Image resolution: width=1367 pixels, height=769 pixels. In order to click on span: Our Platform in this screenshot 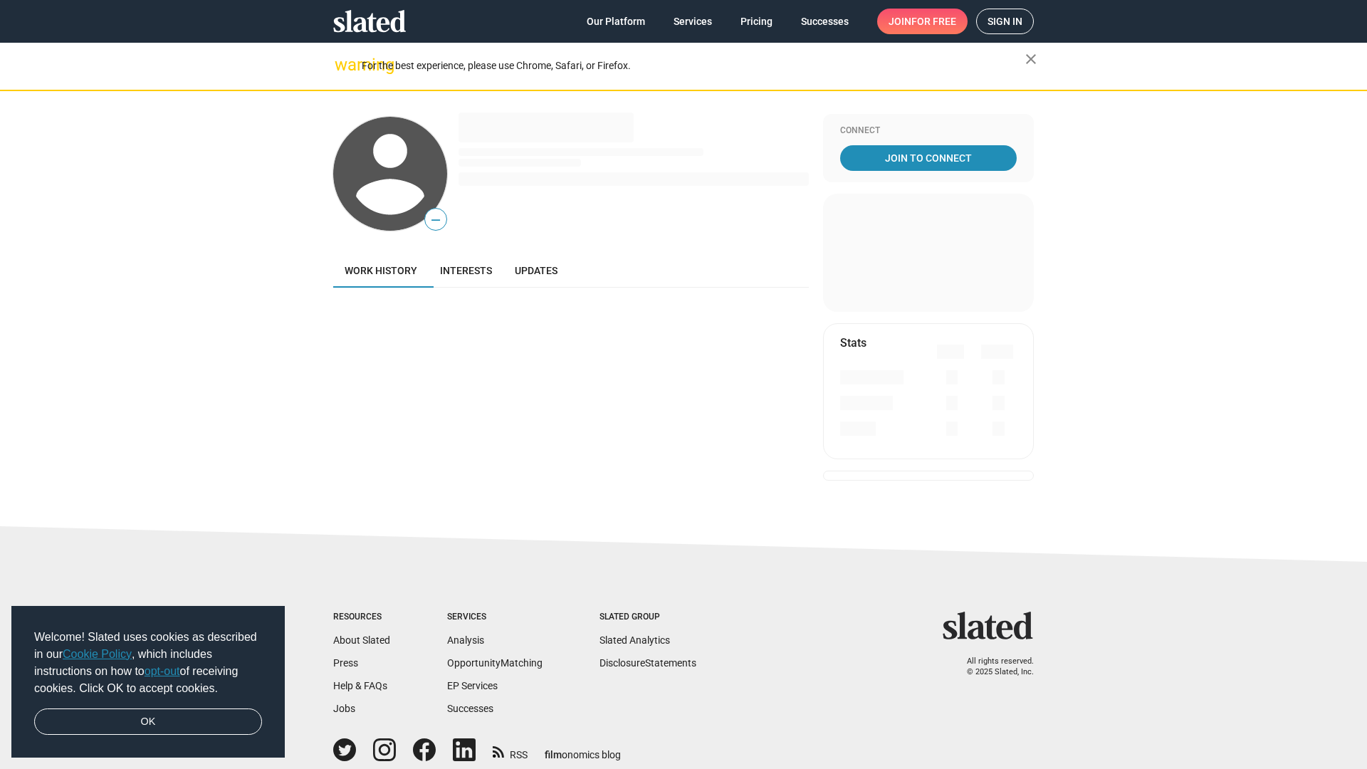, I will do `click(616, 21)`.